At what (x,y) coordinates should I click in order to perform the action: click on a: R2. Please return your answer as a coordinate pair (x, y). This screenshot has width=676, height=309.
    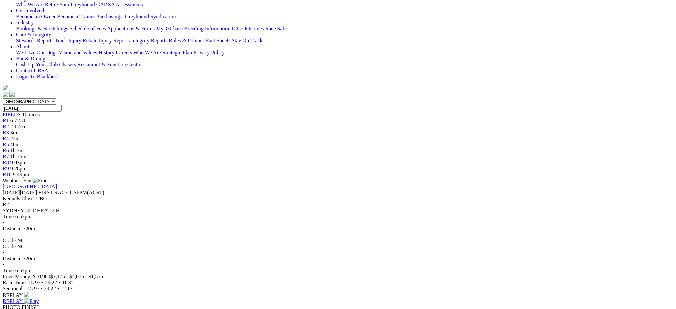
    Looking at the image, I should click on (6, 126).